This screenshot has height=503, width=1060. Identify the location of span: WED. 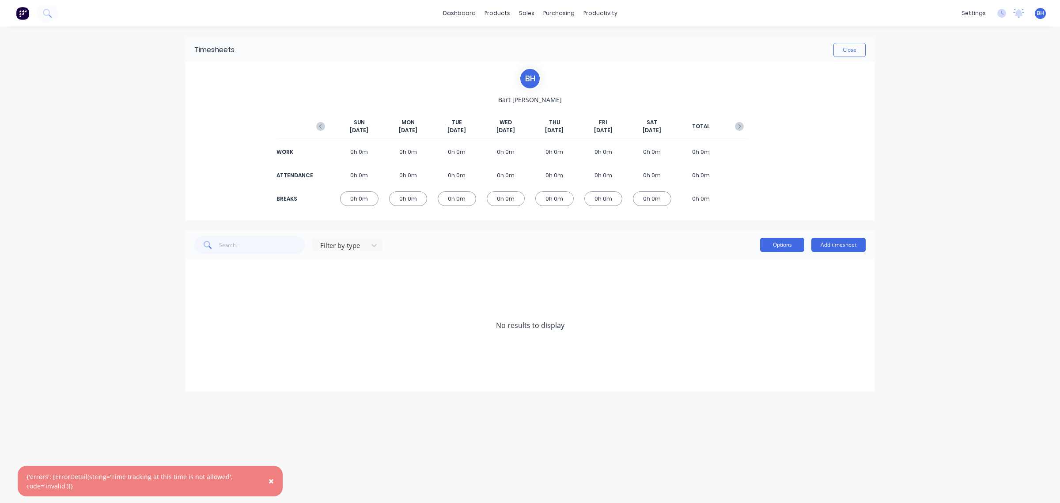
(506, 122).